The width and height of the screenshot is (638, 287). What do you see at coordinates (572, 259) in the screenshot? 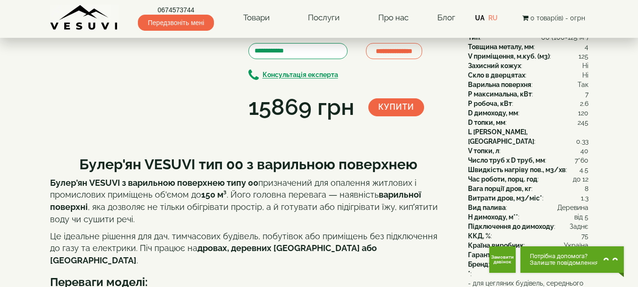
I see `button: Chat button` at bounding box center [572, 259].